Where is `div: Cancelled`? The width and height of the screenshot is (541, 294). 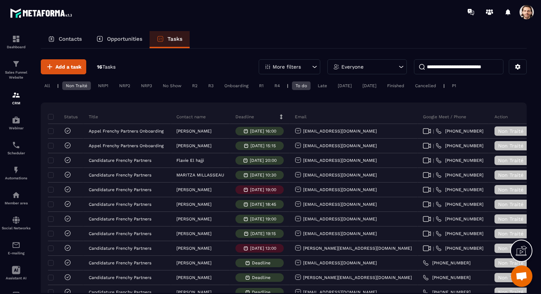
div: Cancelled is located at coordinates (425, 86).